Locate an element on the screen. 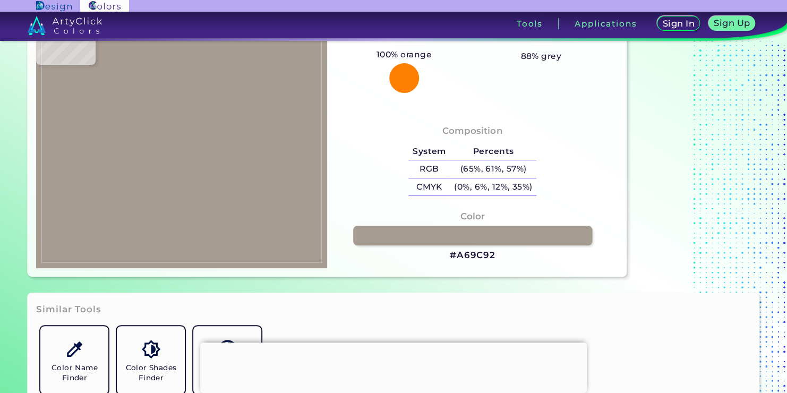  h5: Sign In is located at coordinates (679, 24).